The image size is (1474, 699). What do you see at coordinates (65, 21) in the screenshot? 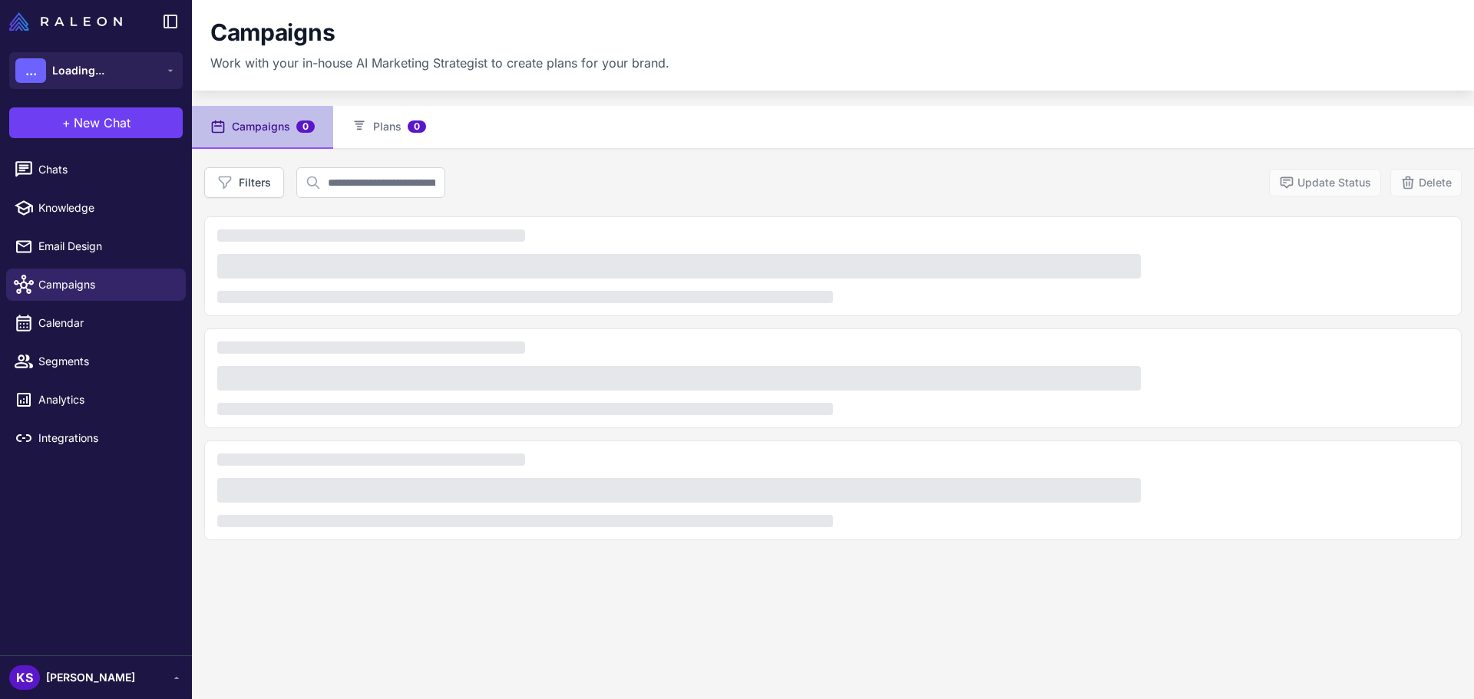
I see `img: Raleon Logo` at bounding box center [65, 21].